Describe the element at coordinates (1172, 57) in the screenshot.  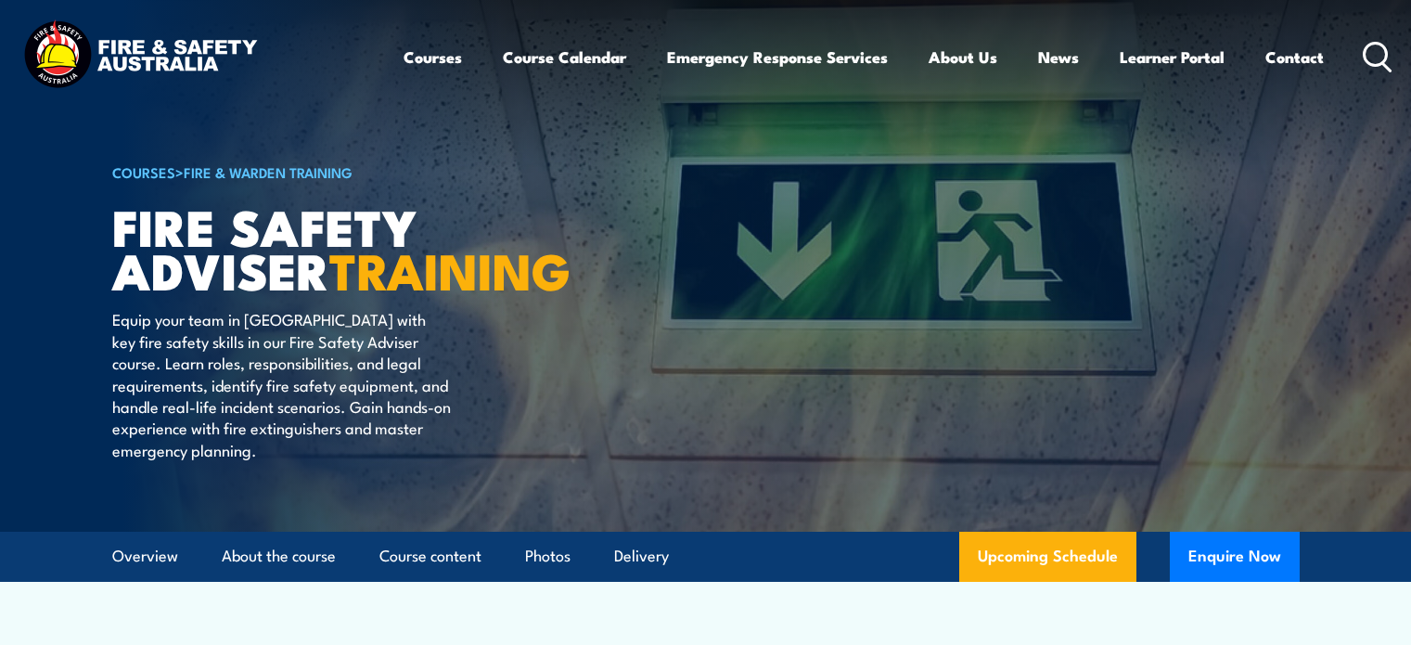
I see `a: Learner Portal` at that location.